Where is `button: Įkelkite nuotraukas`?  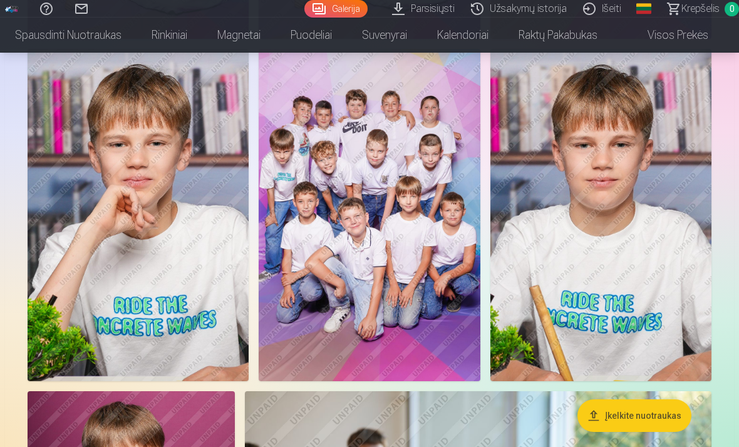
button: Įkelkite nuotraukas is located at coordinates (635, 415).